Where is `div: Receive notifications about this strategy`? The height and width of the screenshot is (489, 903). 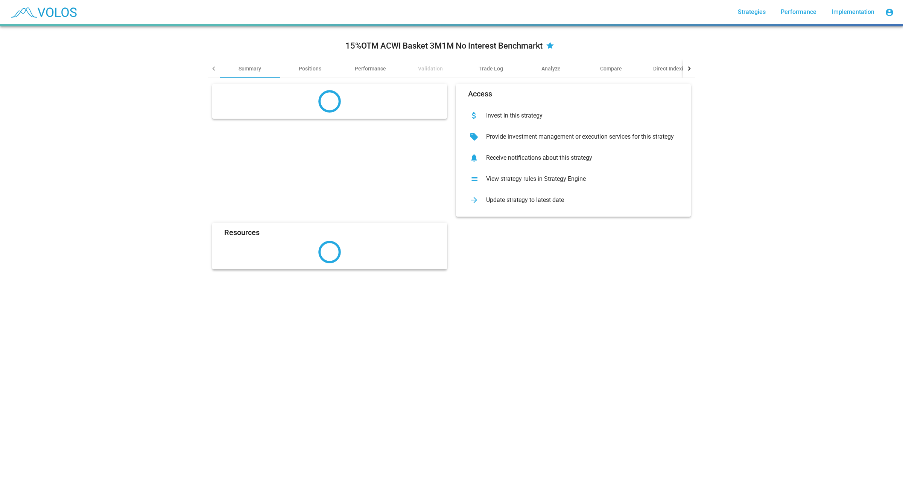 div: Receive notifications about this strategy is located at coordinates (580, 158).